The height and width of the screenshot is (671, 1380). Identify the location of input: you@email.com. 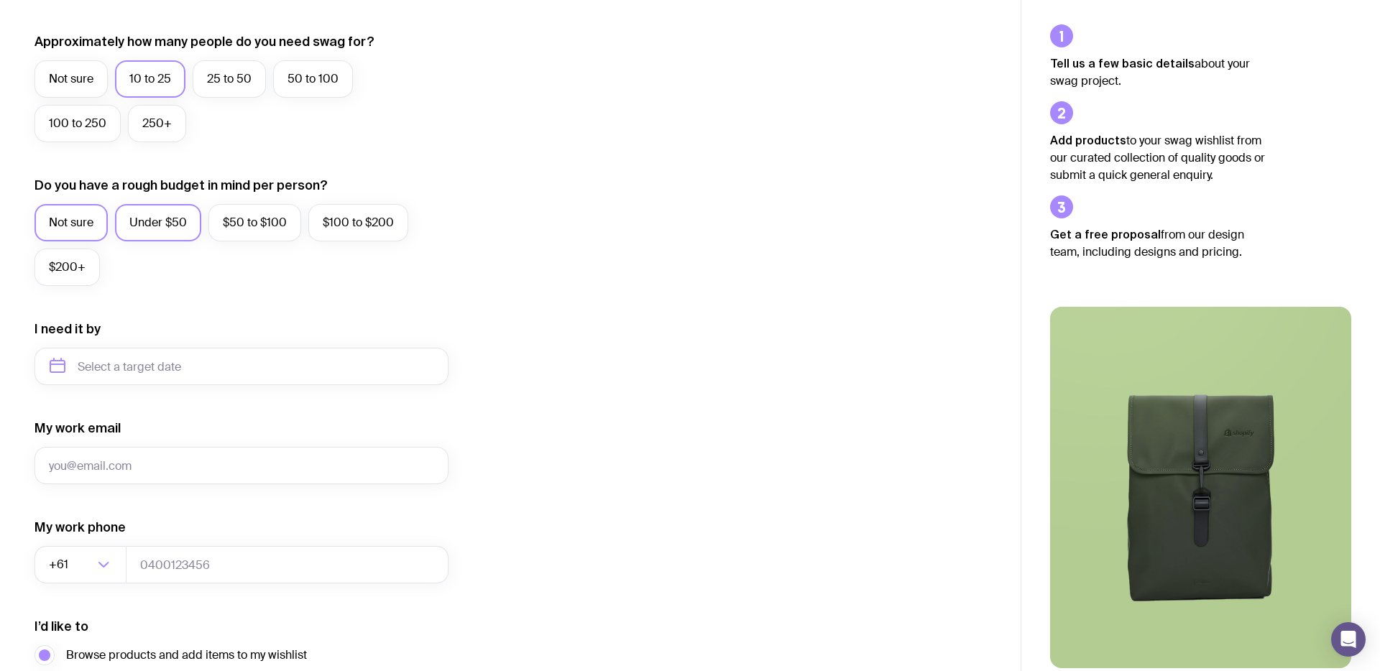
(241, 466).